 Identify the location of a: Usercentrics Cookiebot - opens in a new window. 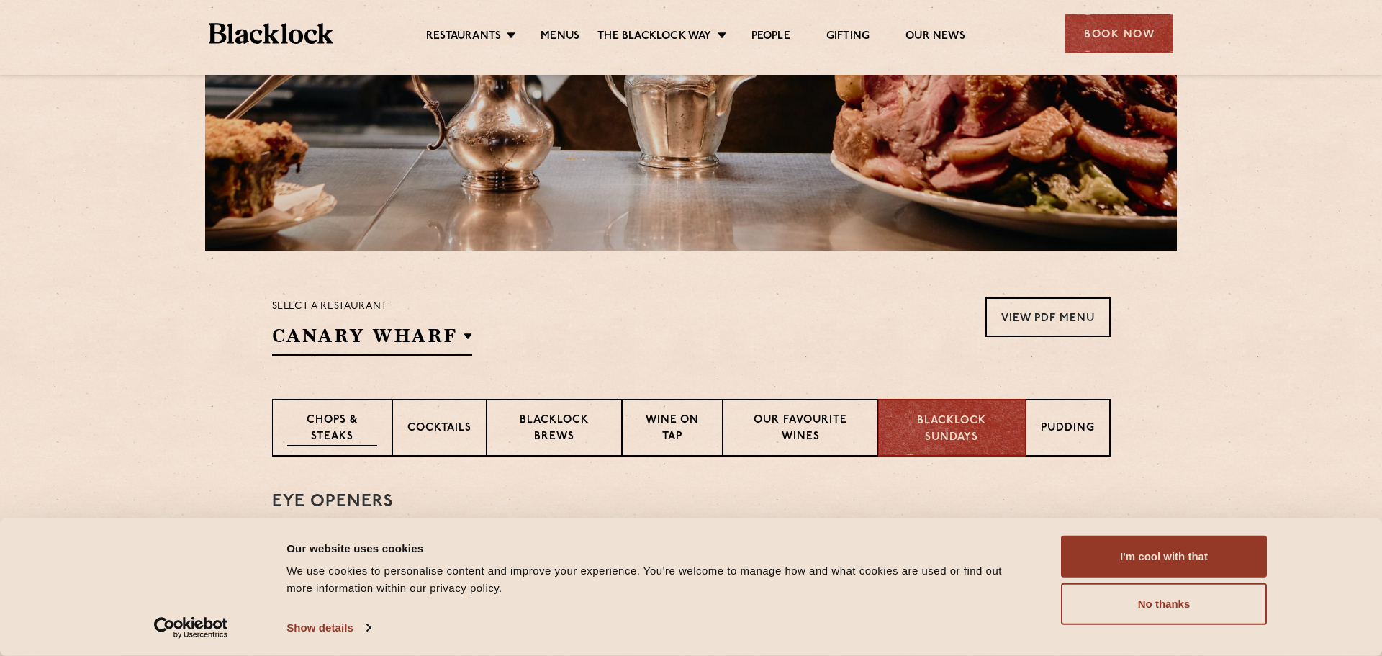
(191, 628).